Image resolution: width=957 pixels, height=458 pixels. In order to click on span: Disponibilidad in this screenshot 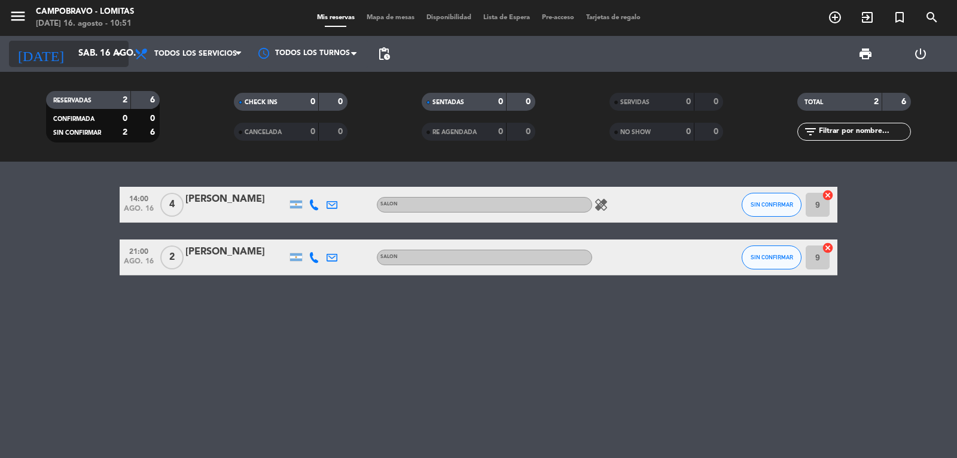, I will do `click(449, 17)`.